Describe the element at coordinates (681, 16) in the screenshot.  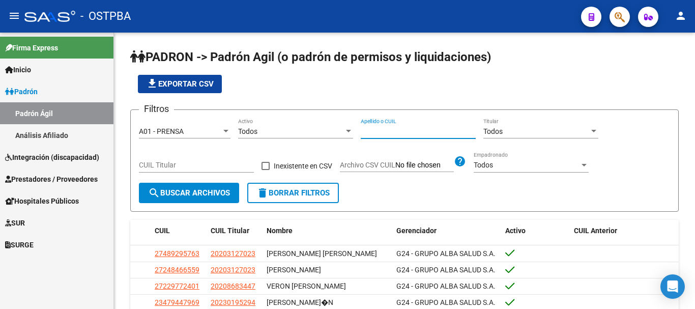
I see `mat-icon: person` at that location.